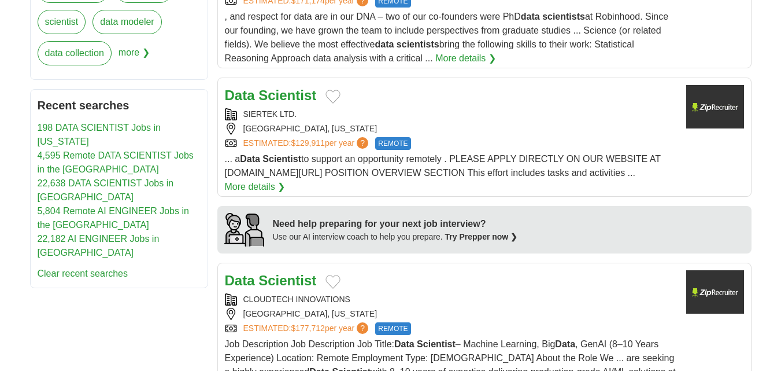 This screenshot has width=781, height=371. Describe the element at coordinates (482, 237) in the screenshot. I see `a: Try Prepper now ❯` at that location.